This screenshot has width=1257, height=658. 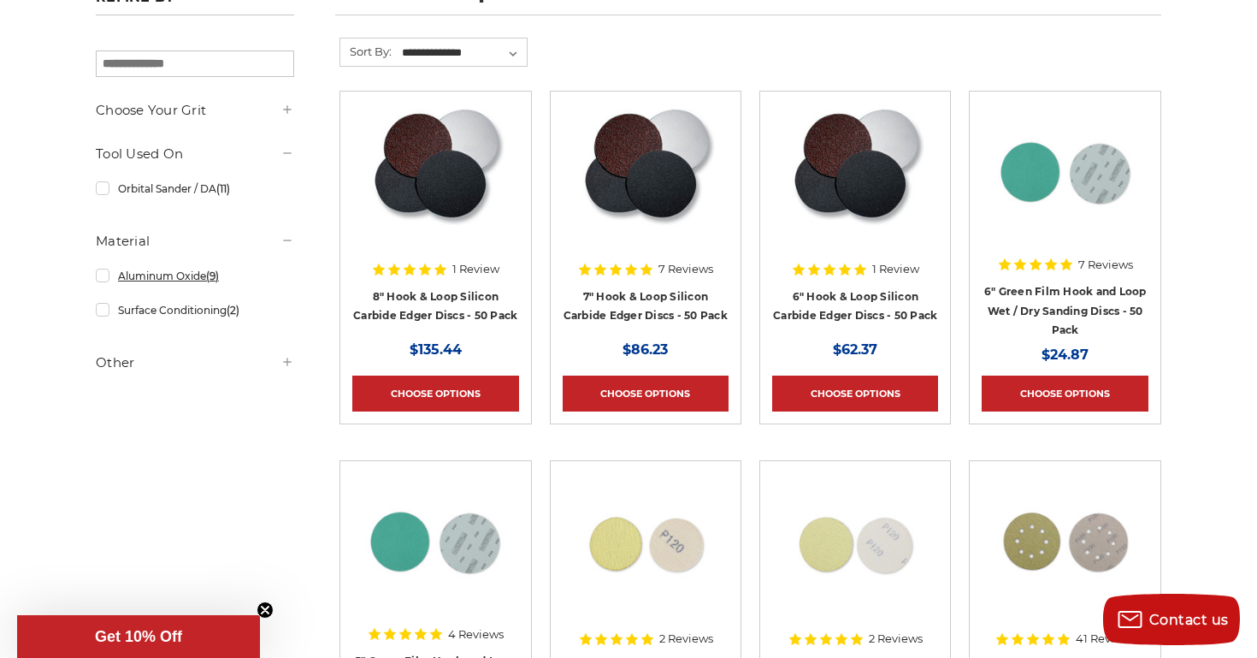 I want to click on button: Close teaser, so click(x=265, y=610).